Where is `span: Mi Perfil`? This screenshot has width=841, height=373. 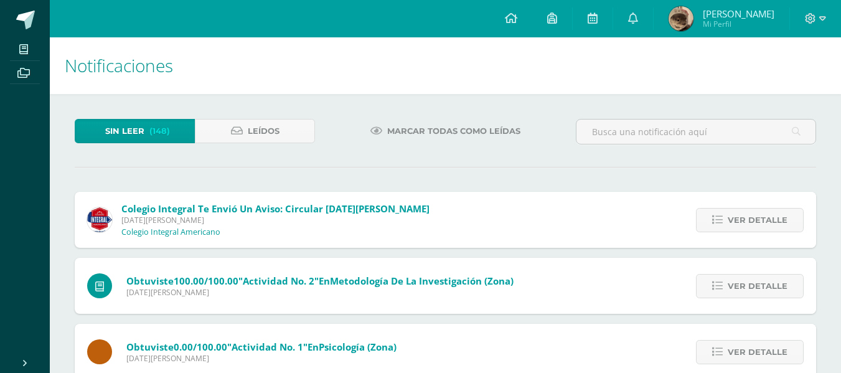 span: Mi Perfil is located at coordinates (738, 24).